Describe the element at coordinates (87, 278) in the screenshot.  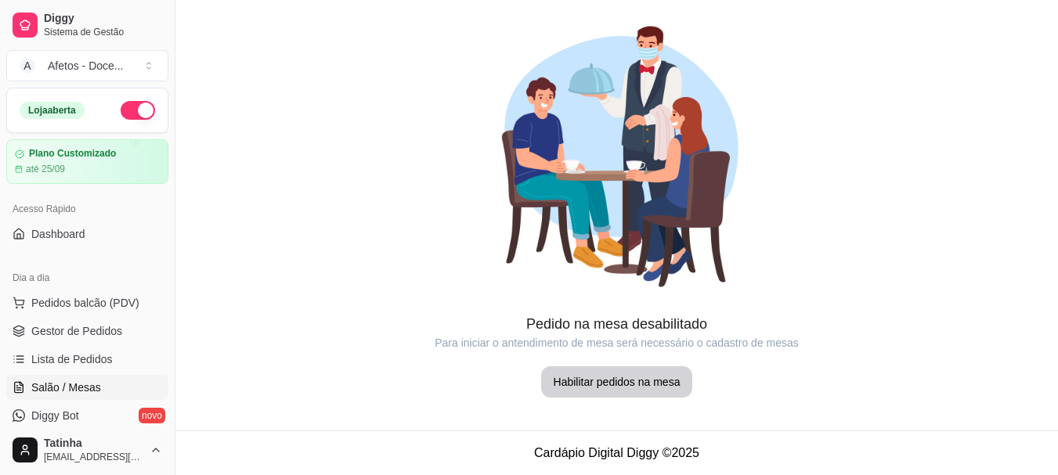
I see `div: Dia a dia` at that location.